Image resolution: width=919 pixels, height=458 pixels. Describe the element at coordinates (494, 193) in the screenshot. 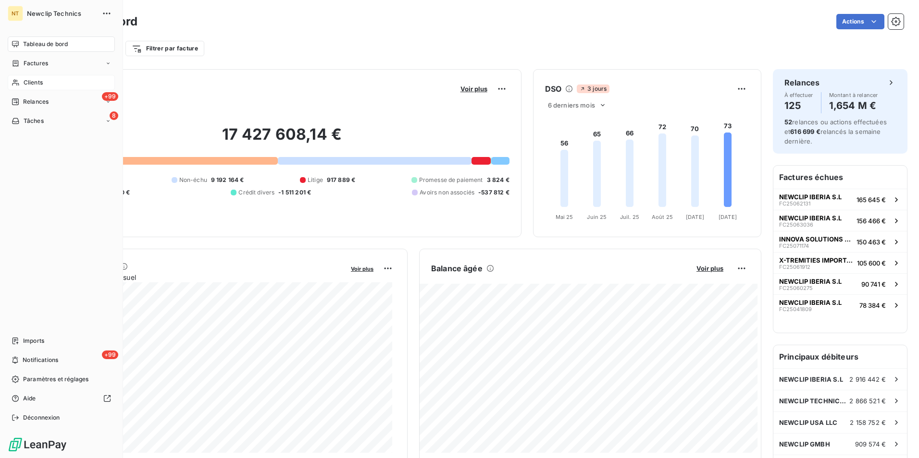

I see `span: -537 812 €` at that location.